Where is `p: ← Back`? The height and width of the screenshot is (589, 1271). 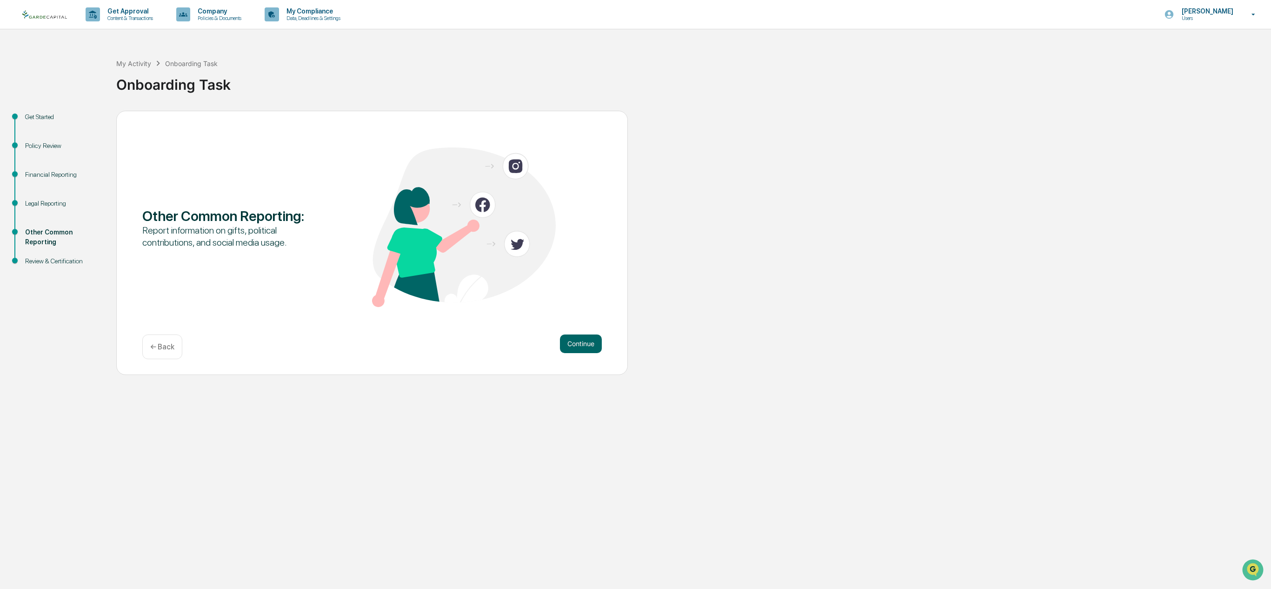 p: ← Back is located at coordinates (162, 346).